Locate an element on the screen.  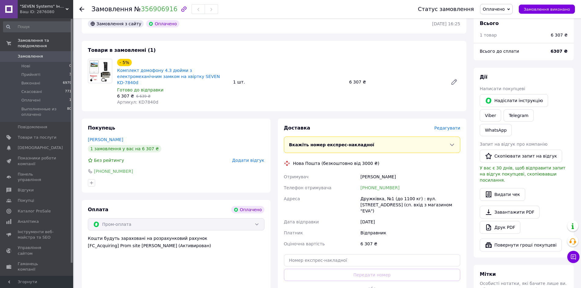
span: Выполненные из оплачено is located at coordinates (44, 112).